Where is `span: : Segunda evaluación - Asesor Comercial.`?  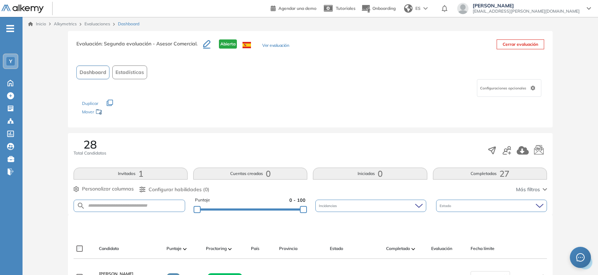
span: : Segunda evaluación - Asesor Comercial. is located at coordinates (149, 44).